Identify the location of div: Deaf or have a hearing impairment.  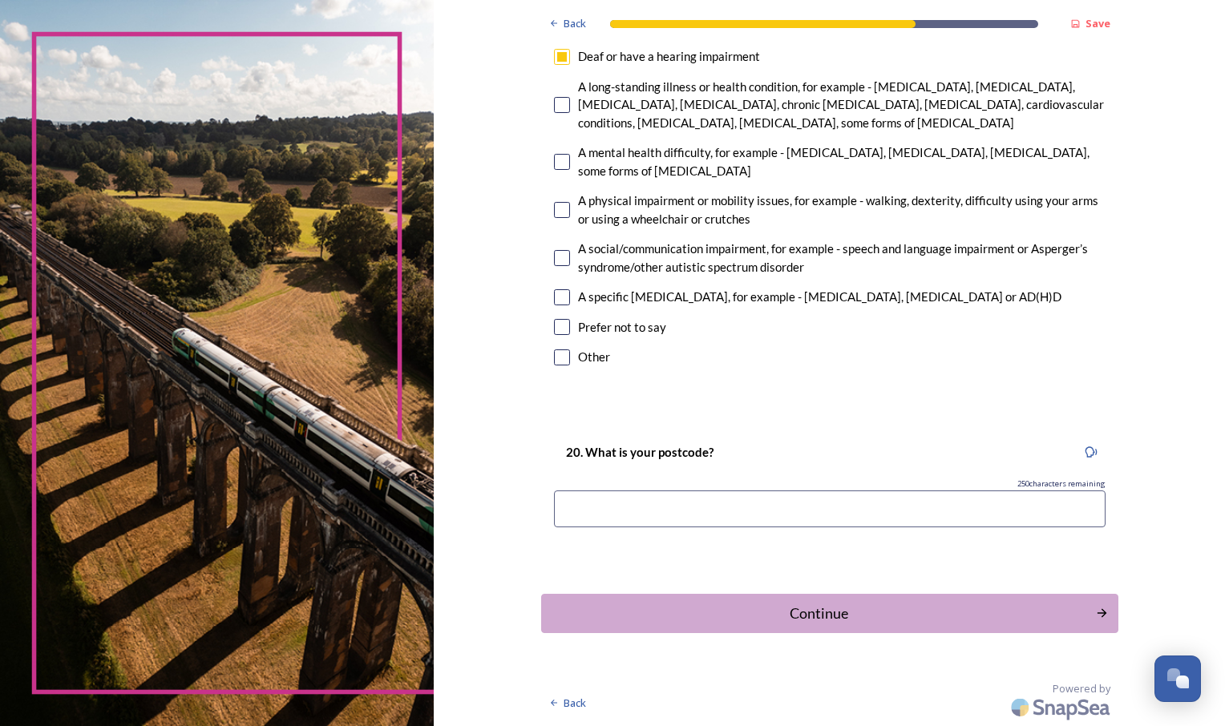
(669, 56).